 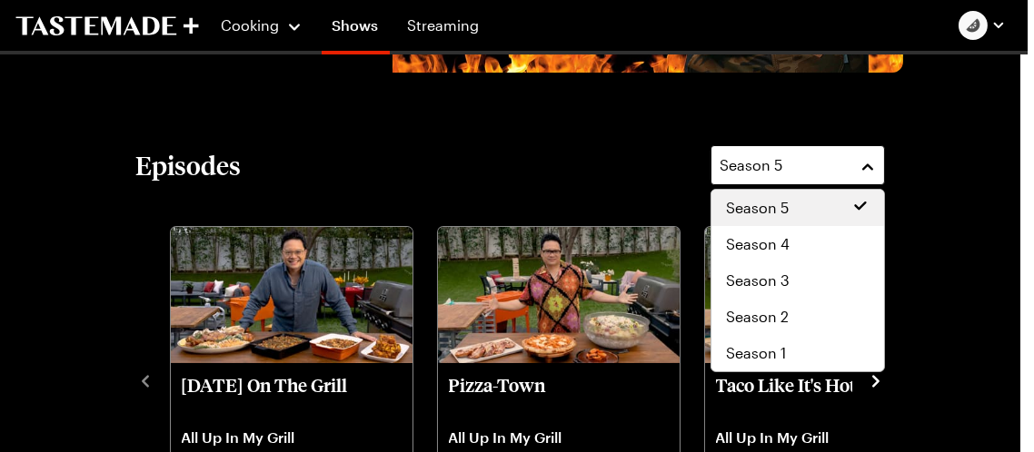 What do you see at coordinates (758, 281) in the screenshot?
I see `span: Season 3` at bounding box center [758, 281].